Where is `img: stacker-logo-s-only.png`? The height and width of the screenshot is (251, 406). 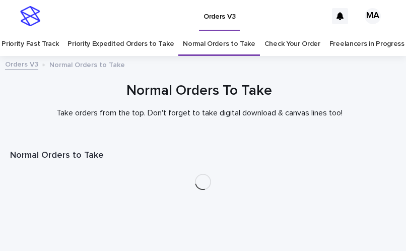 img: stacker-logo-s-only.png is located at coordinates (30, 16).